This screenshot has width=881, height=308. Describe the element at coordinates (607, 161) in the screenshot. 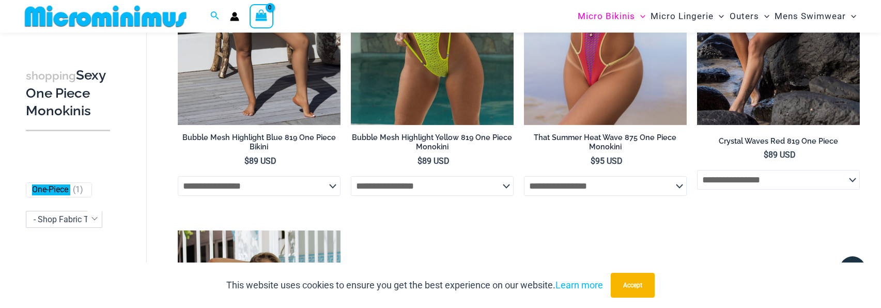

I see `bdi: 95 USD` at that location.